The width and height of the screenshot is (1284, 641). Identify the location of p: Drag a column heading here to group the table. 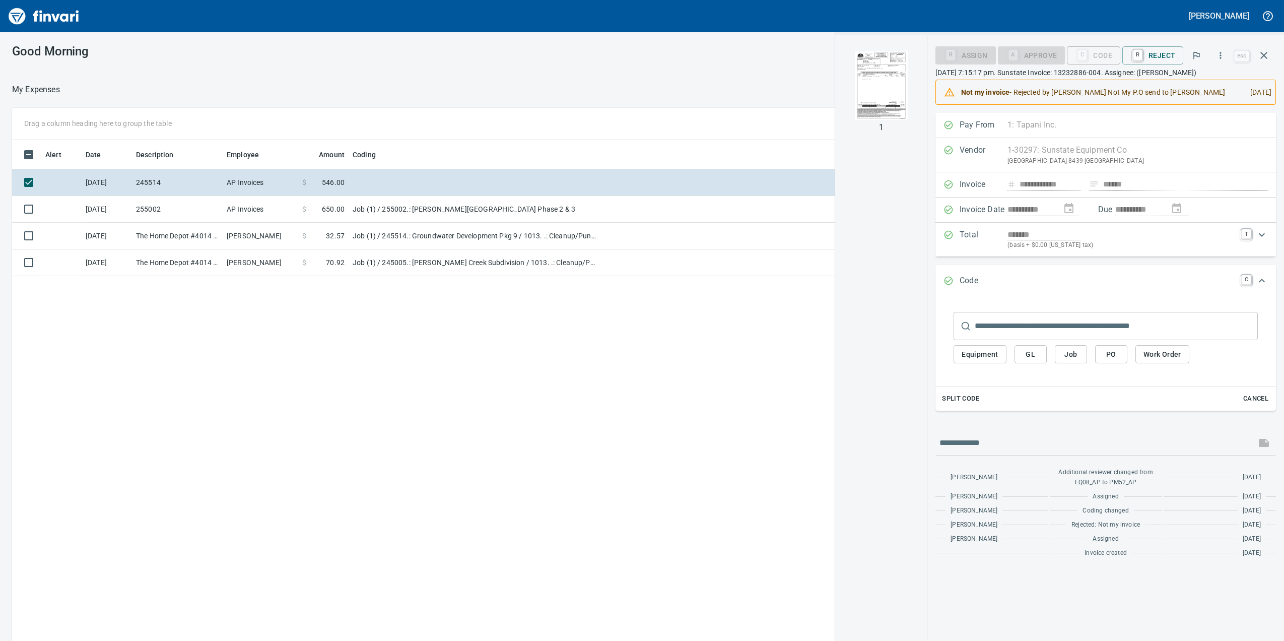
(98, 123).